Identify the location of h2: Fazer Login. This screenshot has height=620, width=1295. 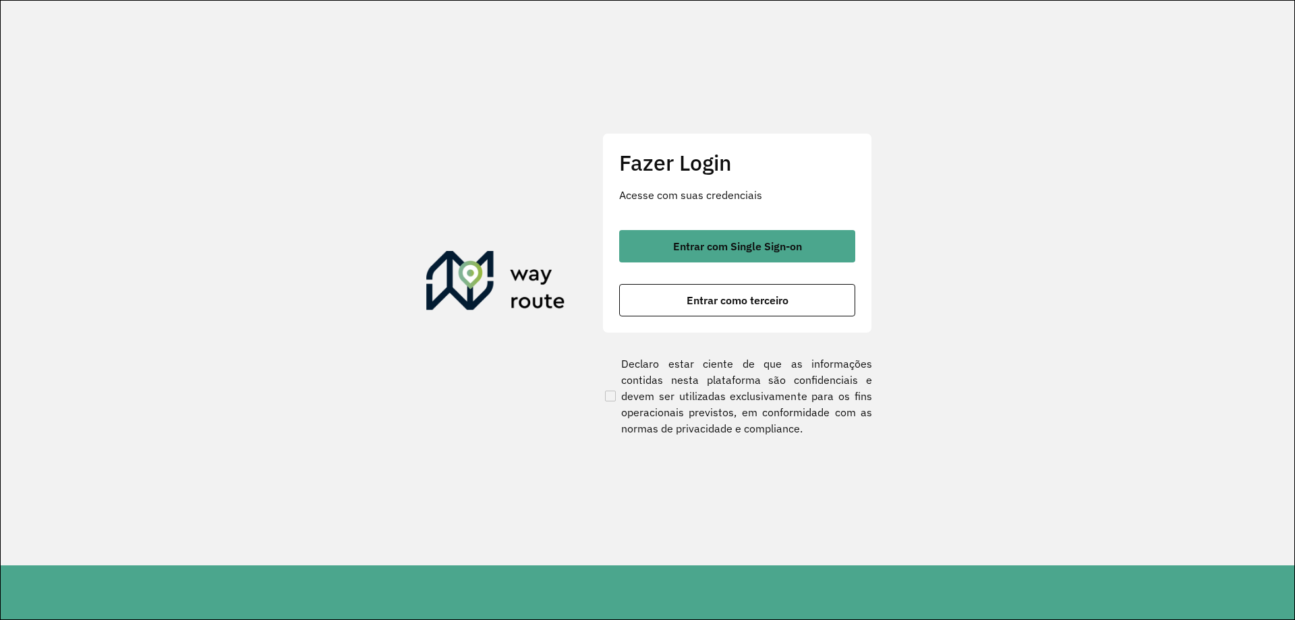
(737, 163).